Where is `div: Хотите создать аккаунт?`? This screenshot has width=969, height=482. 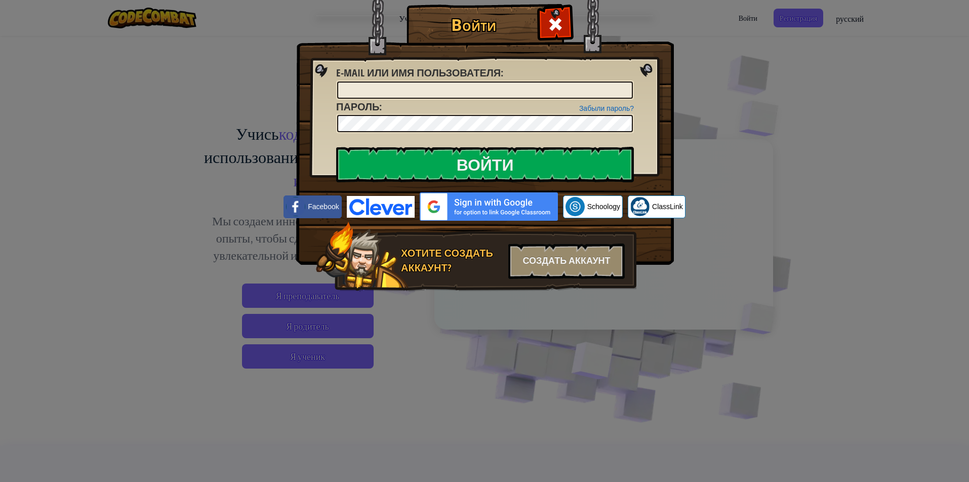 div: Хотите создать аккаунт? is located at coordinates (451, 260).